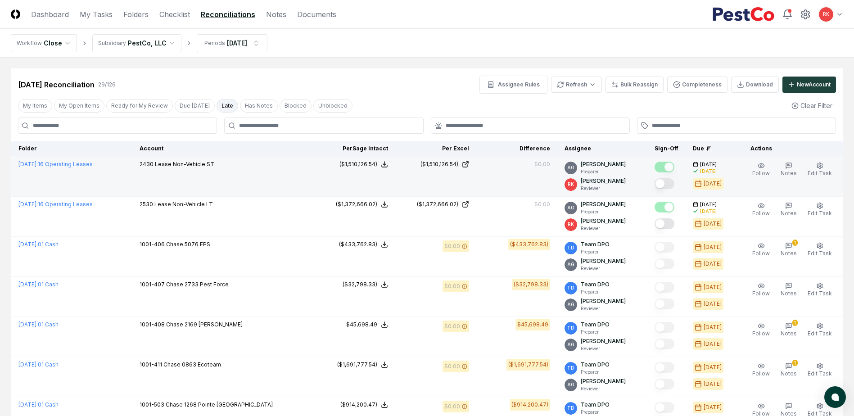  Describe the element at coordinates (107, 85) in the screenshot. I see `div: 29 / 126` at that location.